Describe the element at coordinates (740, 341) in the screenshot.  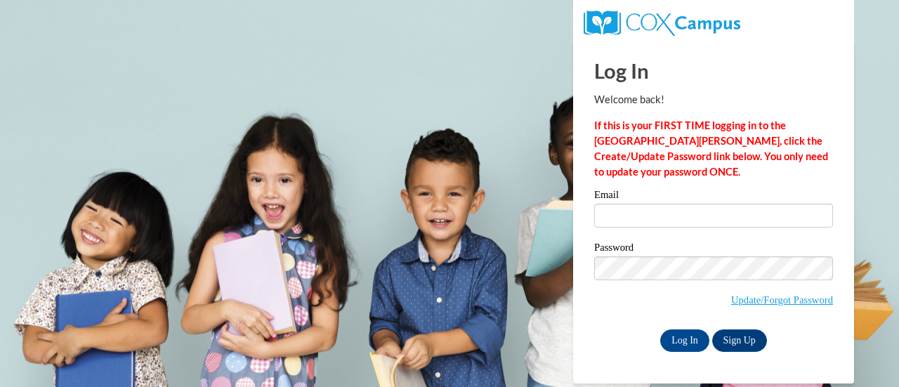
I see `a: Sign Up` at that location.